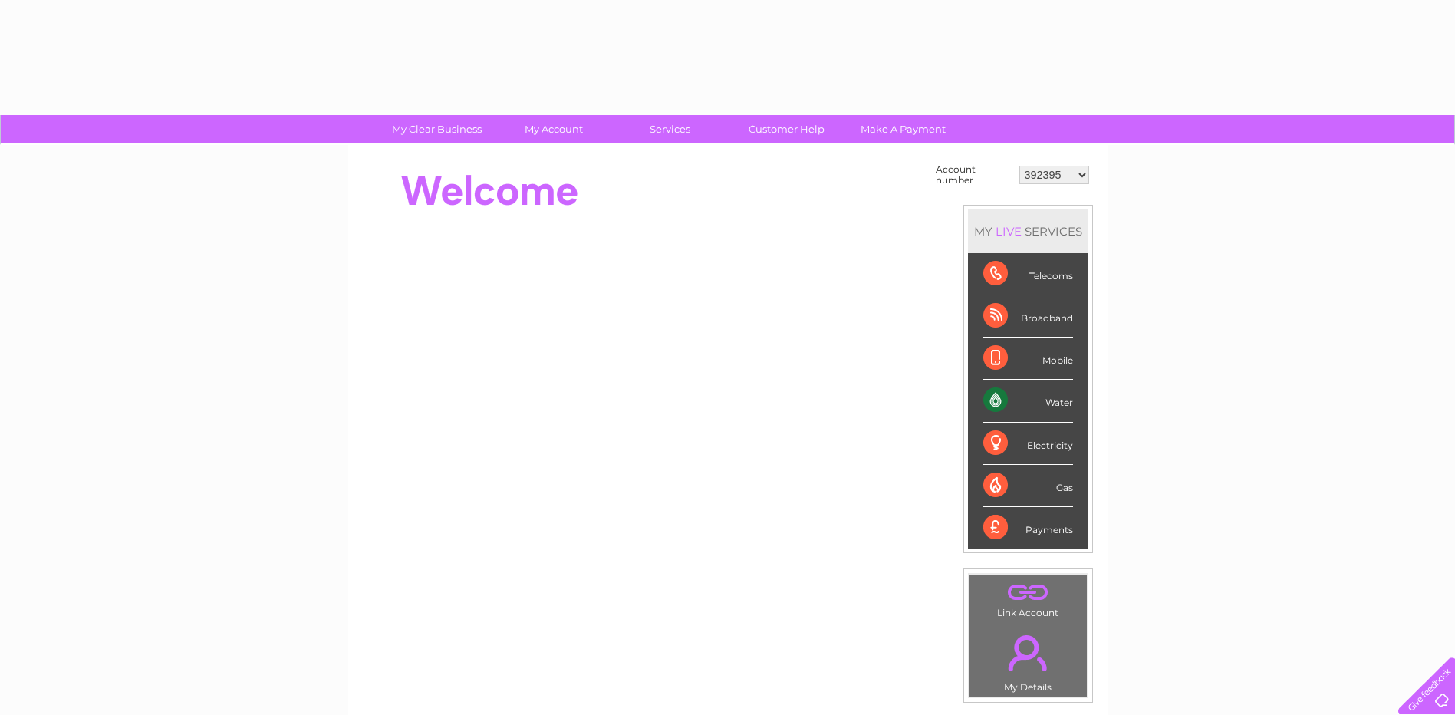 The width and height of the screenshot is (1455, 715). I want to click on div: Telecoms, so click(1028, 274).